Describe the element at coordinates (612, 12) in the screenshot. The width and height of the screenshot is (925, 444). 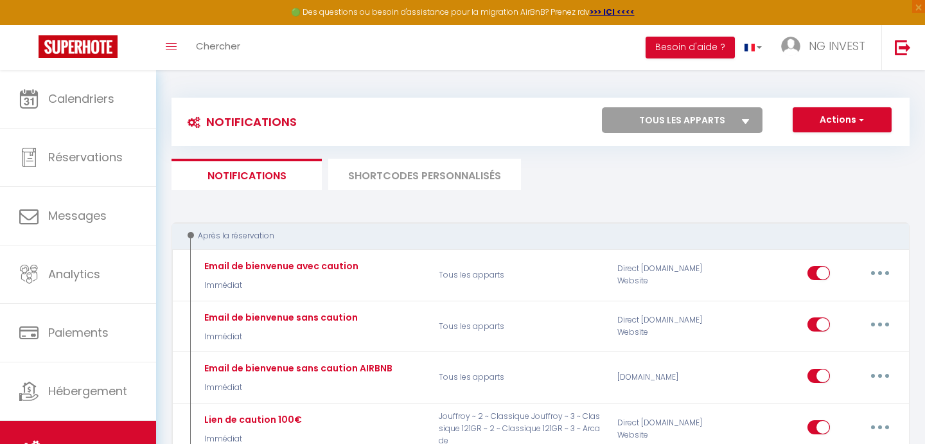
I see `a: >>> ICI <<<<` at that location.